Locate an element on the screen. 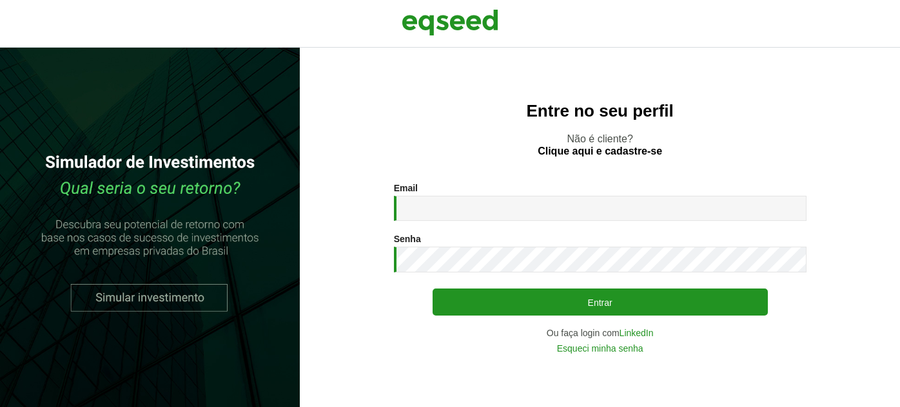 This screenshot has width=900, height=407. label: Senha is located at coordinates (407, 239).